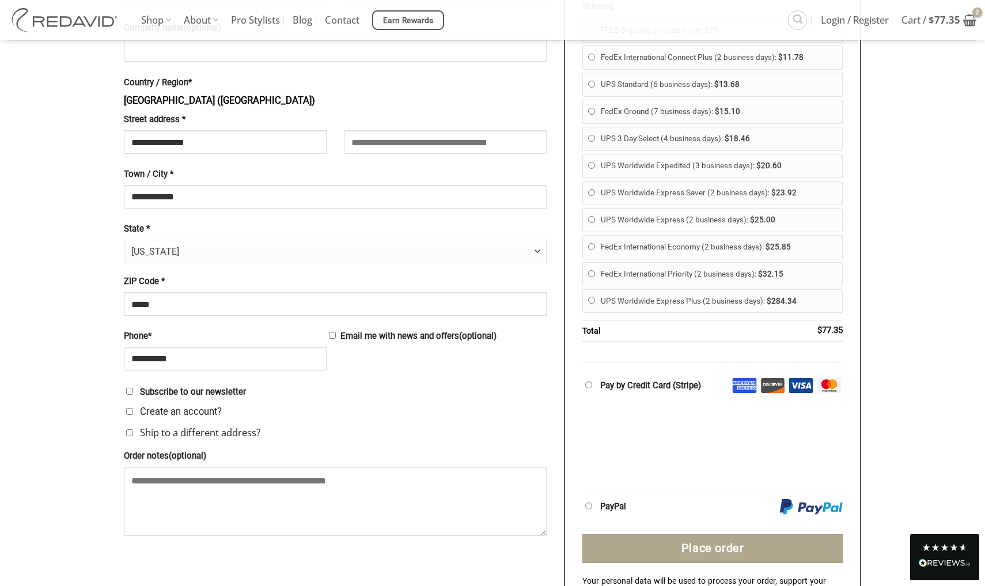 This screenshot has width=985, height=586. What do you see at coordinates (200, 432) in the screenshot?
I see `span: Ship to a different address?` at bounding box center [200, 432].